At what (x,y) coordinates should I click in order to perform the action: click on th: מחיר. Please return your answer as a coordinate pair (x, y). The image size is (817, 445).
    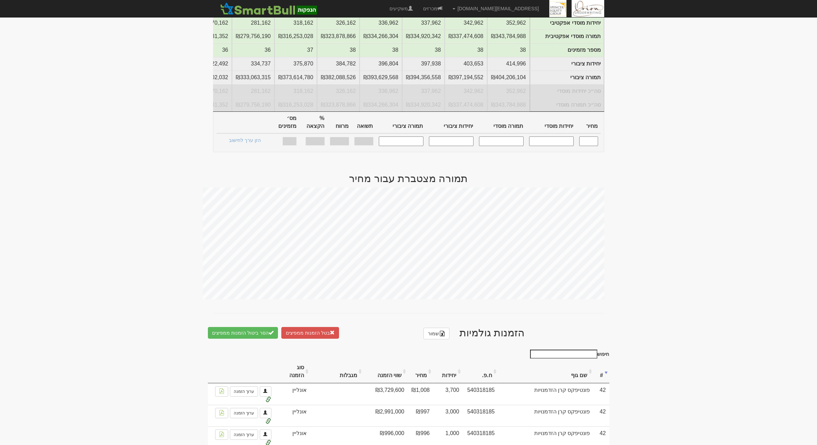
    Looking at the image, I should click on (588, 122).